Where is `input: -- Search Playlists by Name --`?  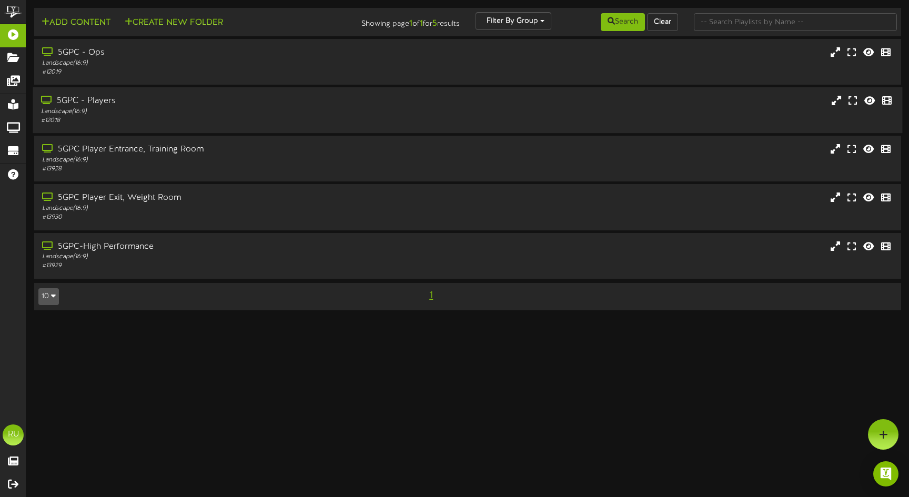 input: -- Search Playlists by Name -- is located at coordinates (795, 22).